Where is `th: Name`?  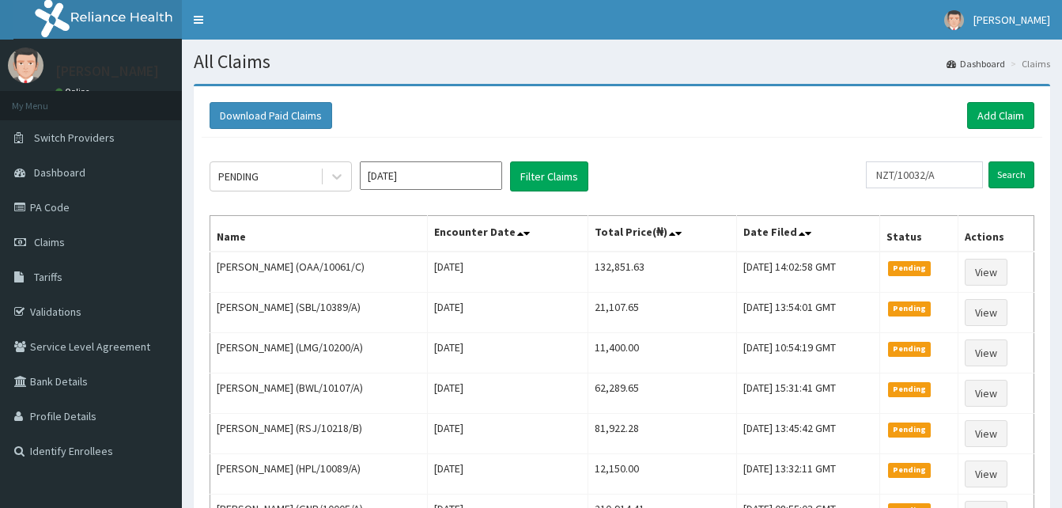
th: Name is located at coordinates (319, 234).